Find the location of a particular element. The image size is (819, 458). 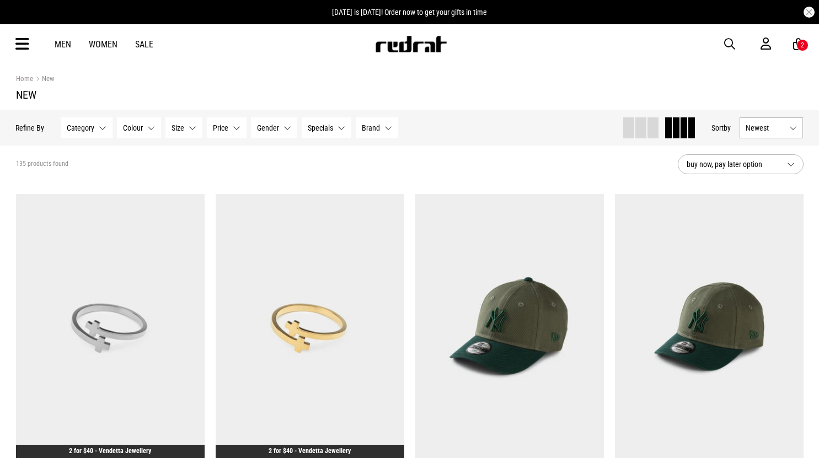

a: Home is located at coordinates (24, 78).